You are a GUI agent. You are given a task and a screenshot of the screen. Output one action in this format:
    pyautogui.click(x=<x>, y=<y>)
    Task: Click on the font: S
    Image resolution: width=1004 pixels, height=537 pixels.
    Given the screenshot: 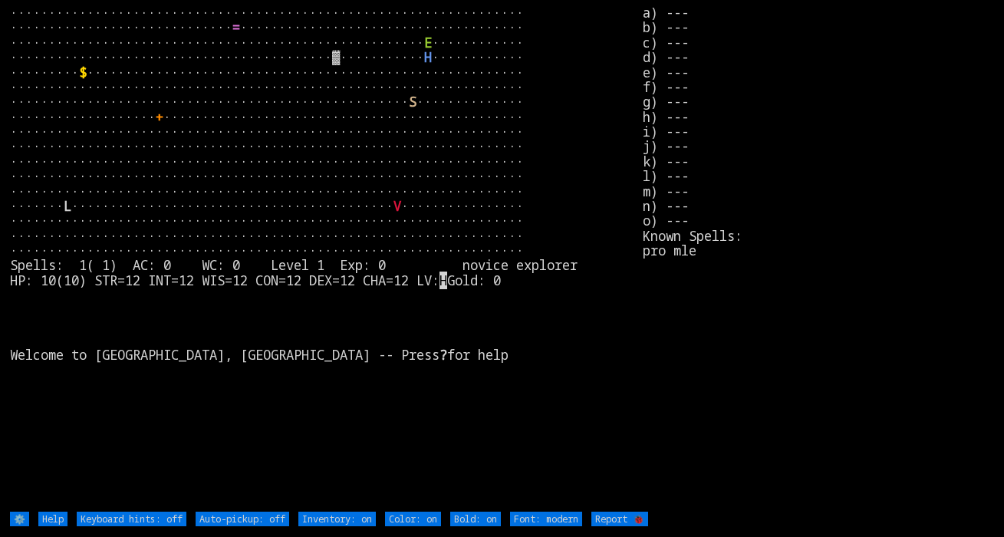 What is the action you would take?
    pyautogui.click(x=413, y=101)
    